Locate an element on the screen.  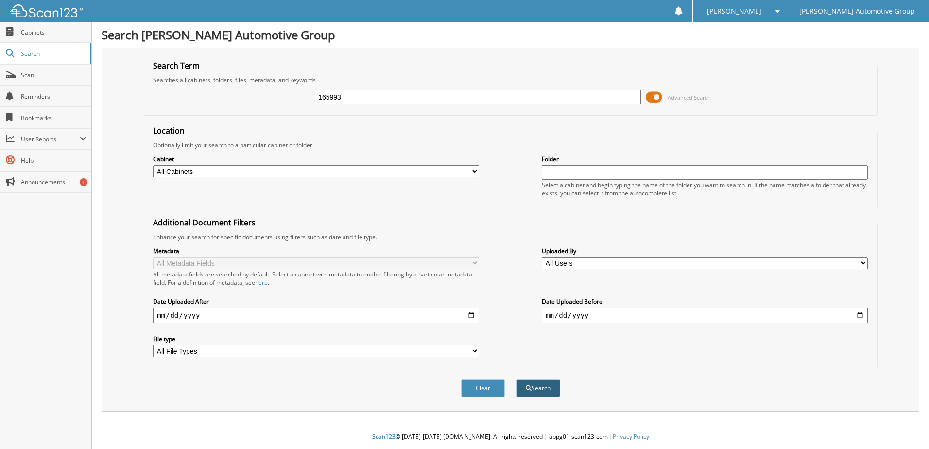
span: Advanced Search is located at coordinates (689, 97).